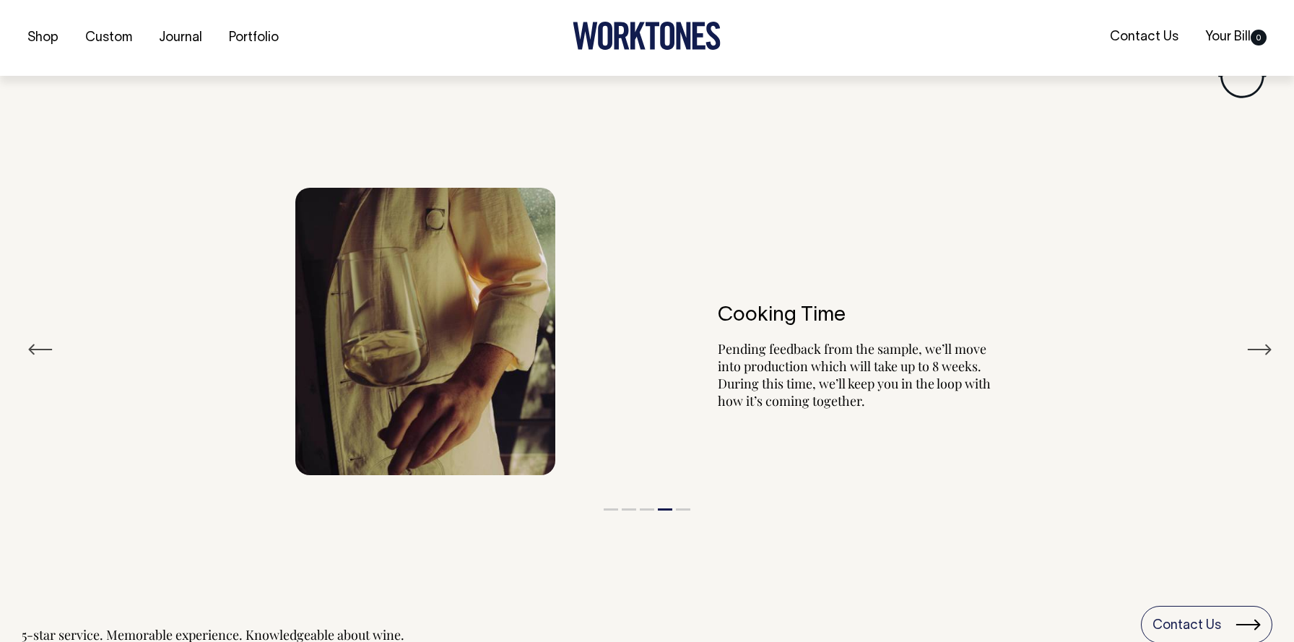 This screenshot has width=1294, height=642. I want to click on button: 2 of 5, so click(629, 509).